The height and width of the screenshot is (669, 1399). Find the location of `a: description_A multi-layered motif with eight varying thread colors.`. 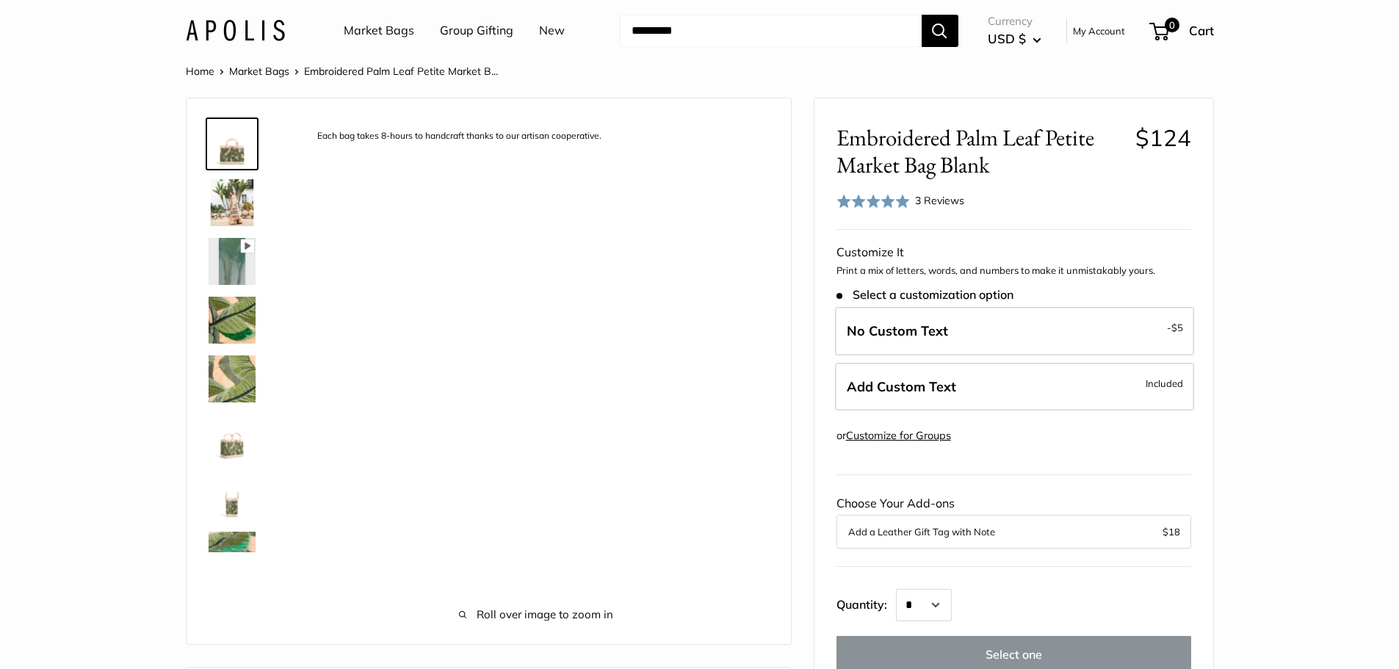

a: description_A multi-layered motif with eight varying thread colors. is located at coordinates (232, 320).